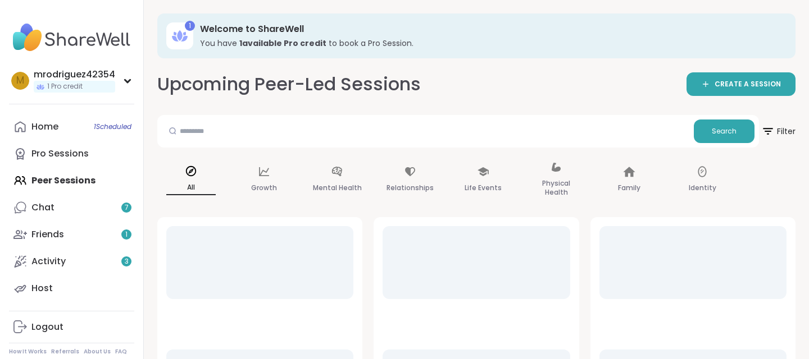 The height and width of the screenshot is (359, 809). What do you see at coordinates (47, 327) in the screenshot?
I see `div: Logout` at bounding box center [47, 327].